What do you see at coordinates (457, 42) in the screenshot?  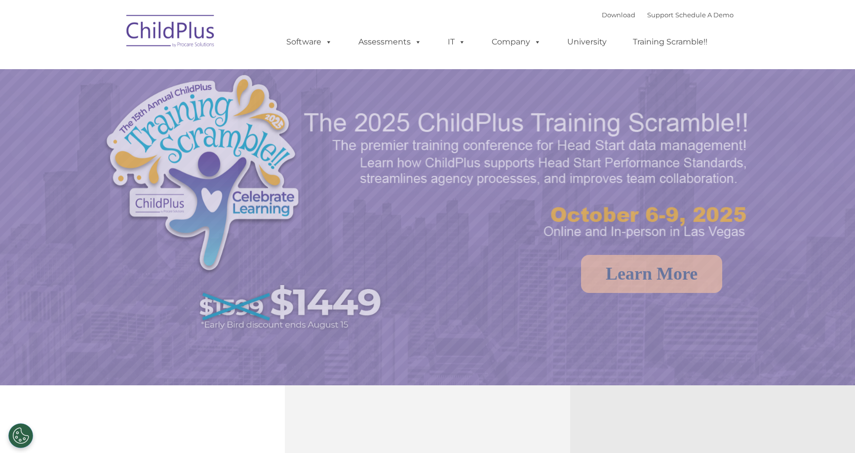 I see `a: IT` at bounding box center [457, 42].